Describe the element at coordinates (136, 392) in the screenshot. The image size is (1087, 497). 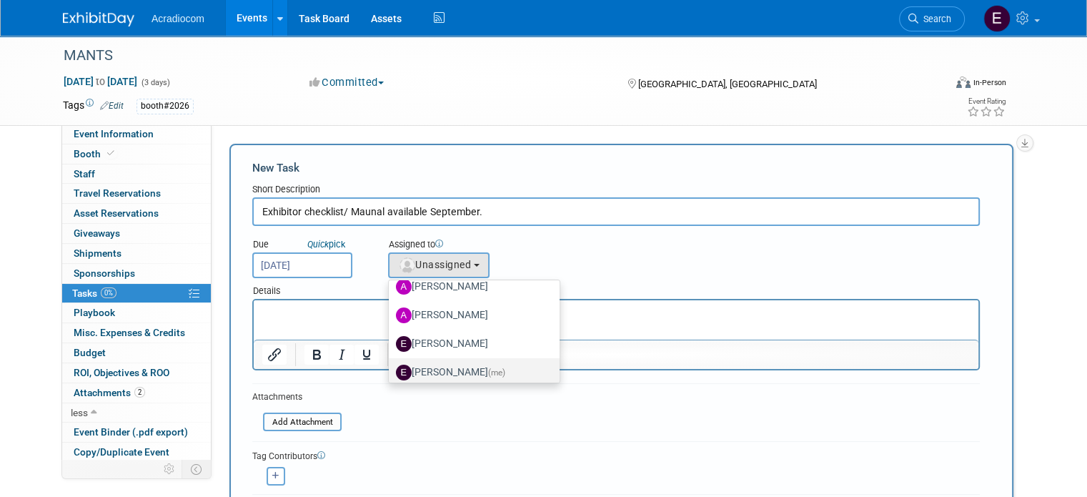
I see `a: Attachments2` at that location.